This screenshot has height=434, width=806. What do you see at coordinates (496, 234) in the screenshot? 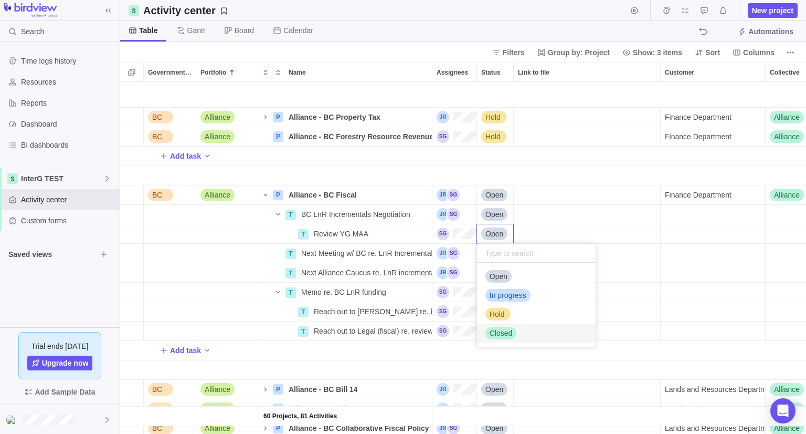
I see `div: Status` at bounding box center [496, 234].